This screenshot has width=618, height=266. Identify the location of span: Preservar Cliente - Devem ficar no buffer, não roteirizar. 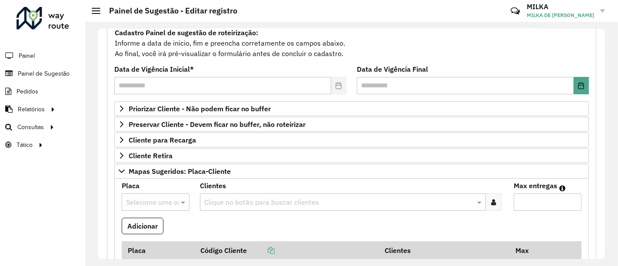
(217, 124).